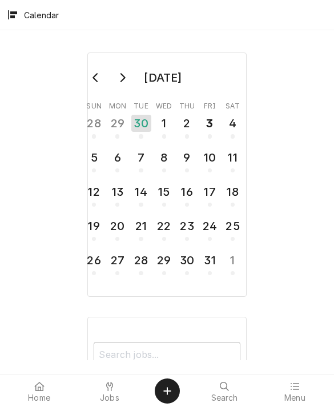 This screenshot has height=407, width=334. Describe the element at coordinates (167, 391) in the screenshot. I see `button: Create Object` at that location.